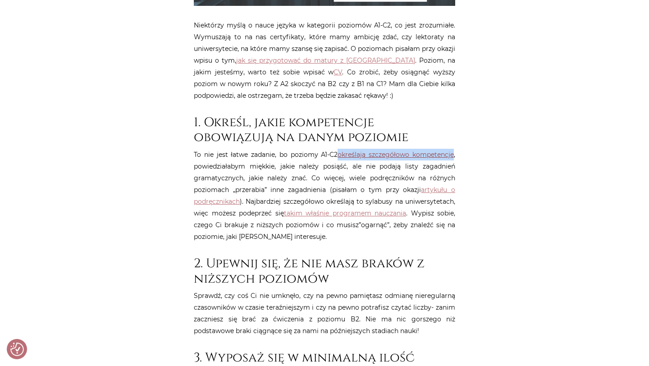  I want to click on h2: 1. Określ, jakie kompetencje obowiązują na danym poziomie, so click(325, 130).